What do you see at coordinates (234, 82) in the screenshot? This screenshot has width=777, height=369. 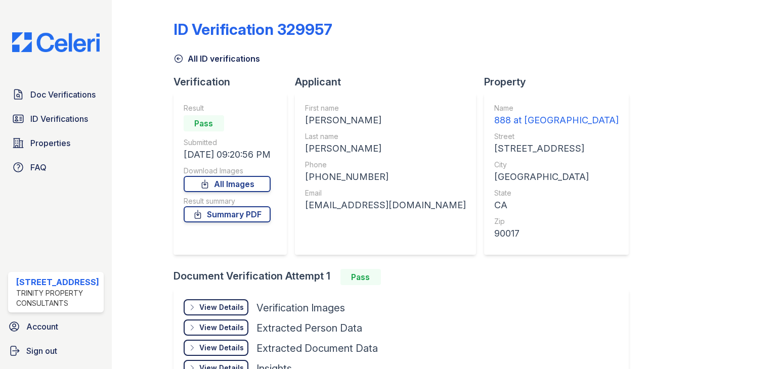 I see `div: Verification` at bounding box center [234, 82].